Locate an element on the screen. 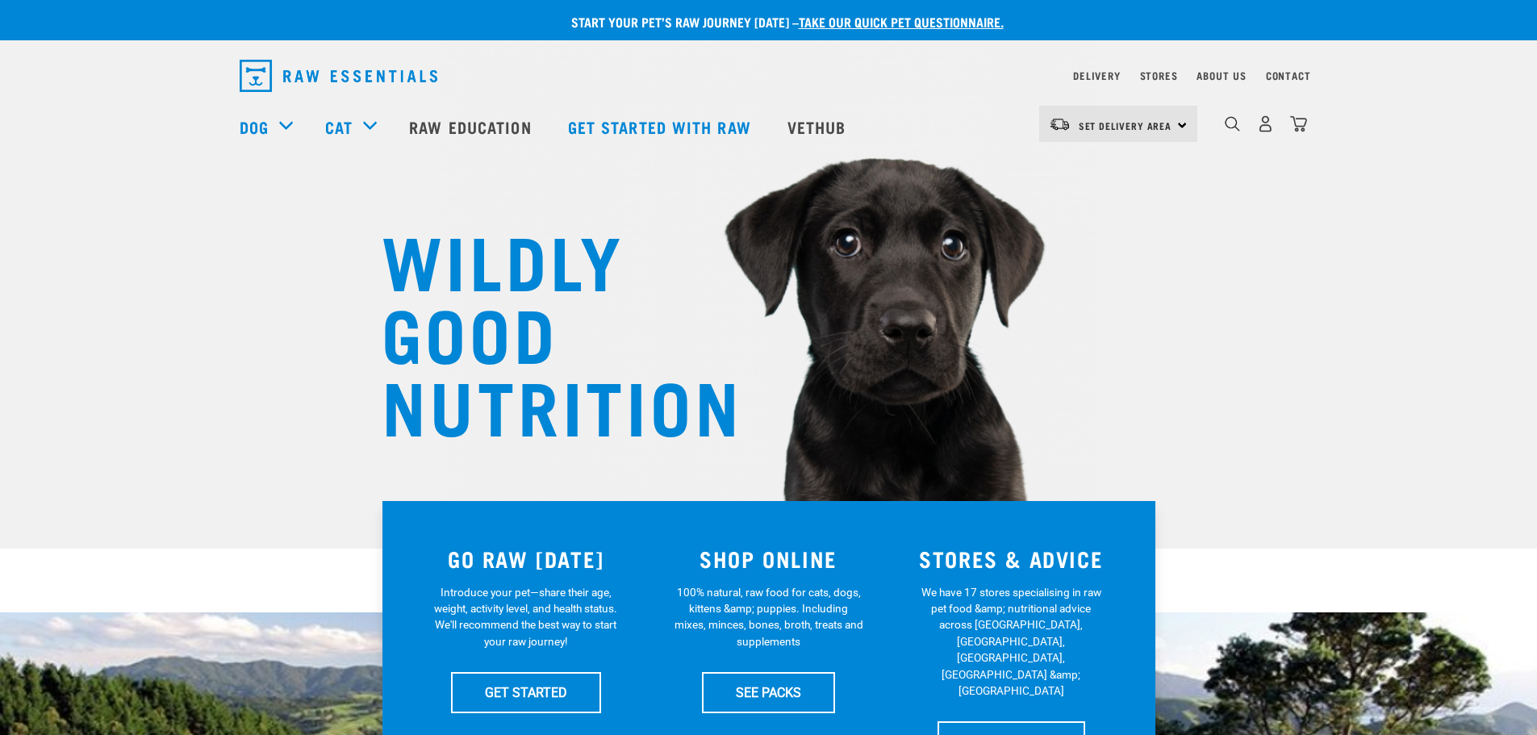 This screenshot has height=735, width=1537. span: Set Delivery Area is located at coordinates (1125, 125).